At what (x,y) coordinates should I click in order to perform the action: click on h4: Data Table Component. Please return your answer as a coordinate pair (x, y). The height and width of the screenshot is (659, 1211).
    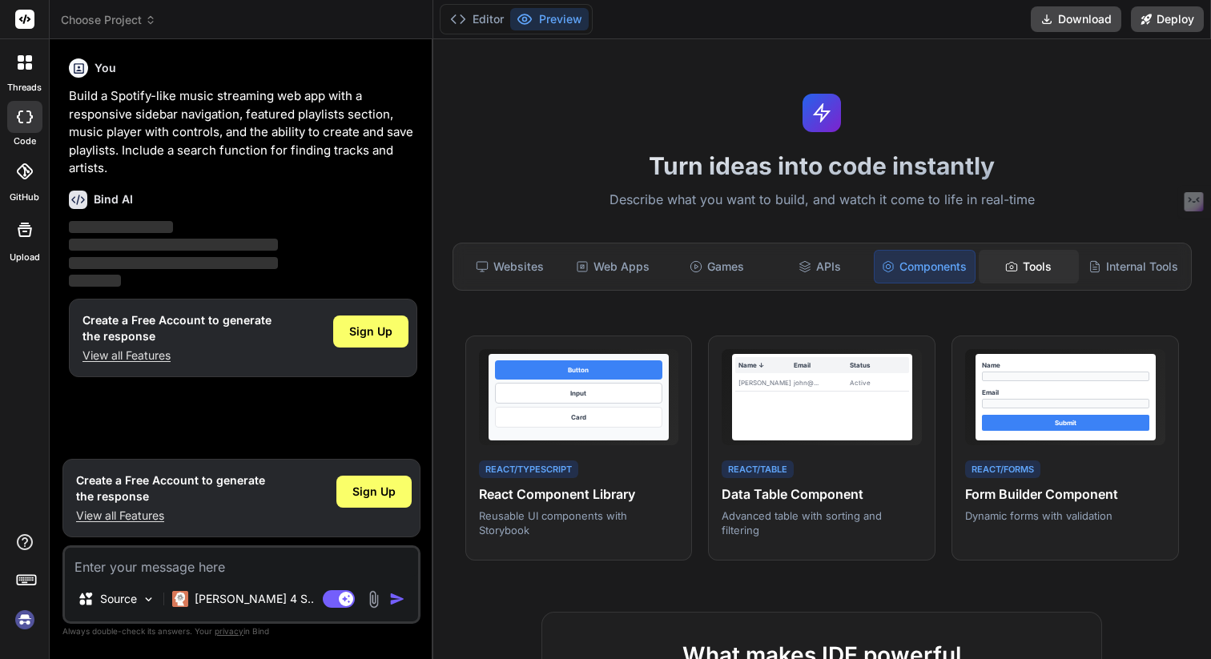
    Looking at the image, I should click on (822, 494).